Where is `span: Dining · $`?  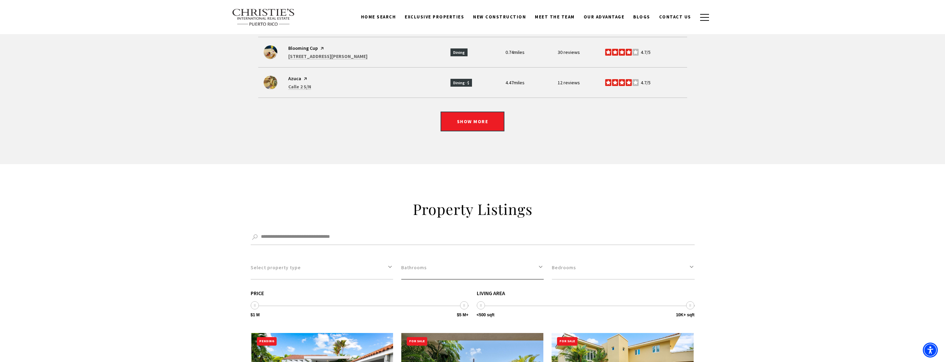
span: Dining · $ is located at coordinates (461, 83).